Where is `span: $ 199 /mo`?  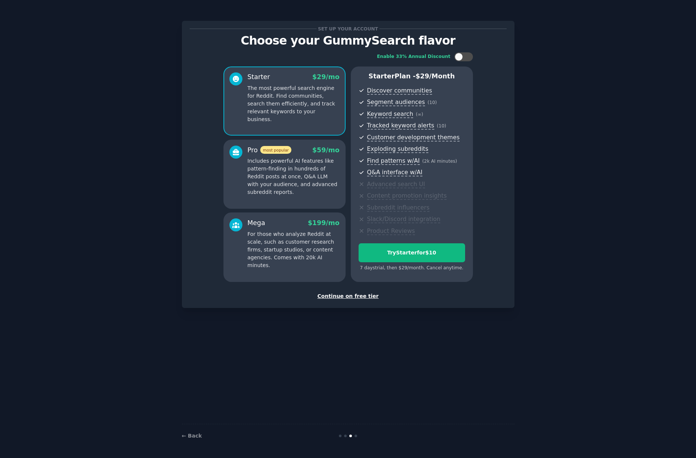 span: $ 199 /mo is located at coordinates (324, 223).